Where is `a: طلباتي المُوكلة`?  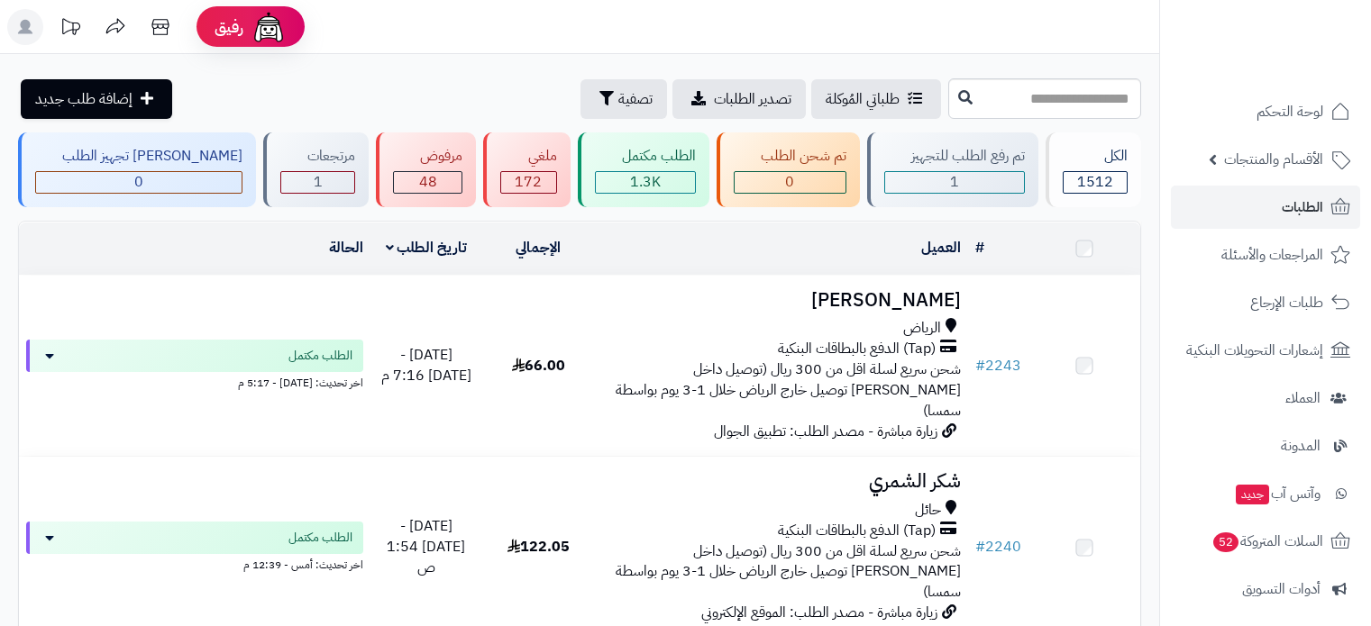 a: طلباتي المُوكلة is located at coordinates (876, 99).